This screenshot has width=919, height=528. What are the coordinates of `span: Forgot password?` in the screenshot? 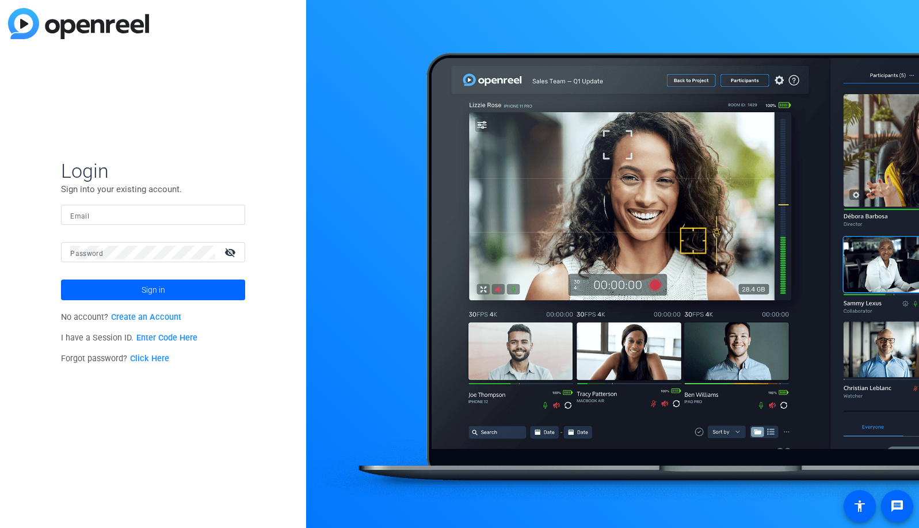 It's located at (115, 359).